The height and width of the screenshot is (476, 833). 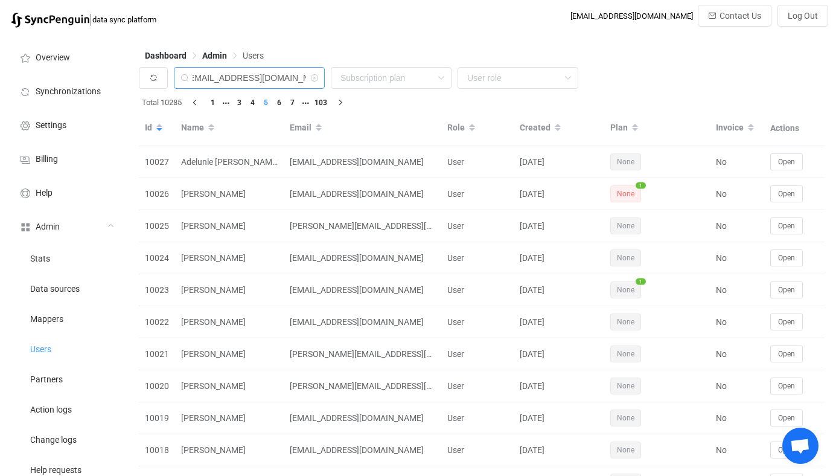 I want to click on div: 10023, so click(x=157, y=290).